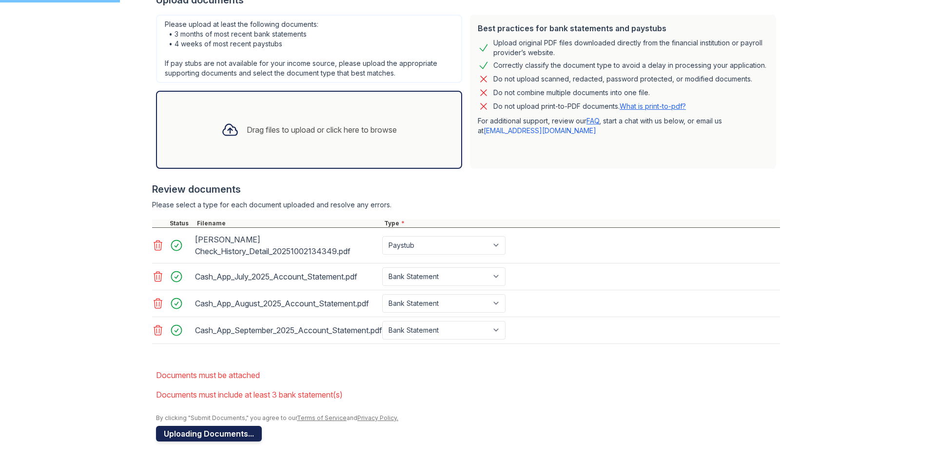 The width and height of the screenshot is (936, 461). What do you see at coordinates (571, 93) in the screenshot?
I see `div: Do not combine multiple documents into one file.` at bounding box center [571, 93].